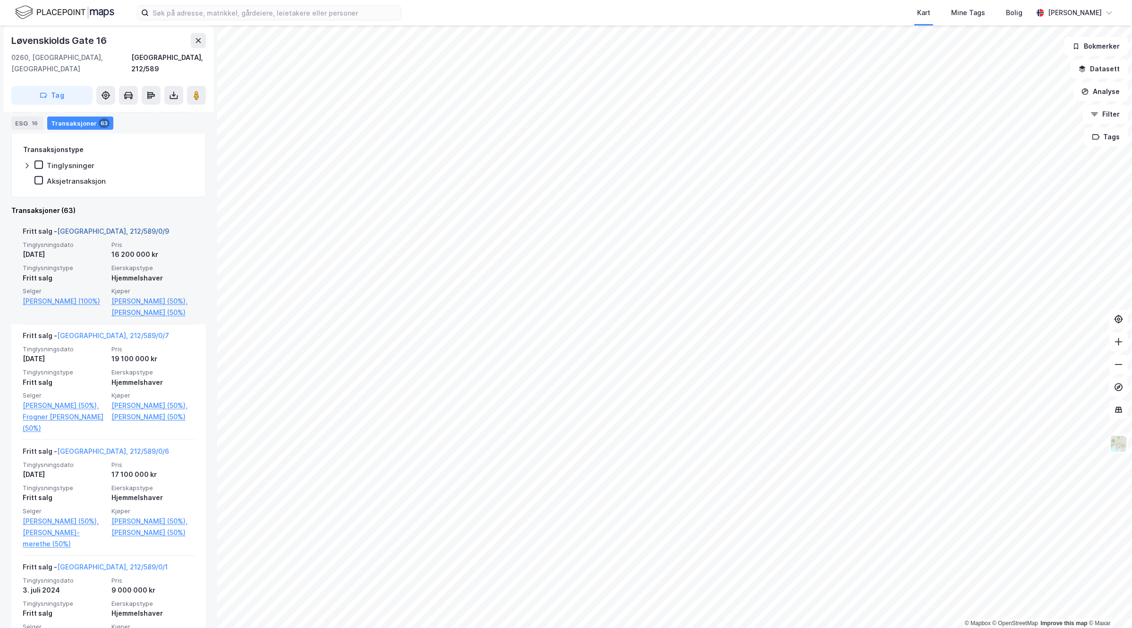  I want to click on div: Transaksjonstype, so click(53, 150).